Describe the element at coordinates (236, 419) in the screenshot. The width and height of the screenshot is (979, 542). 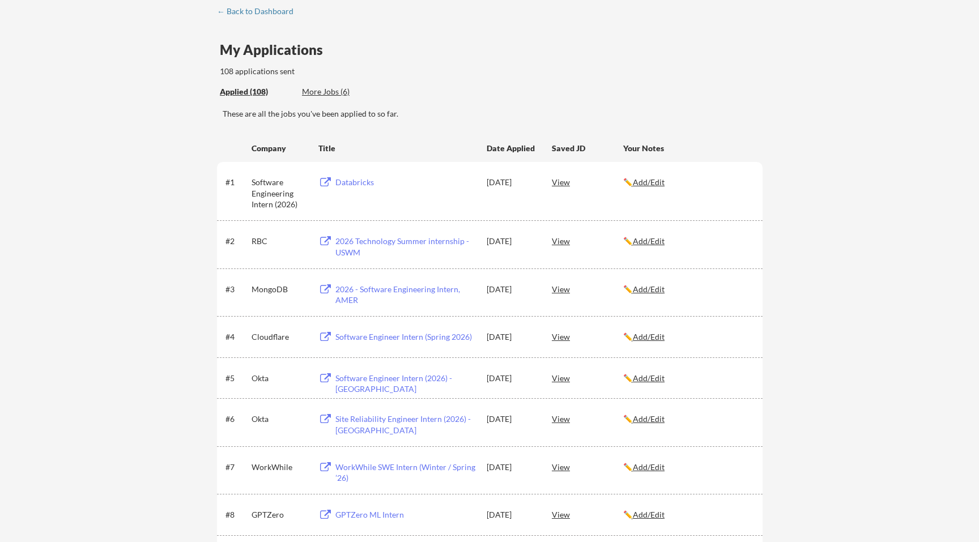
I see `div: #6` at that location.